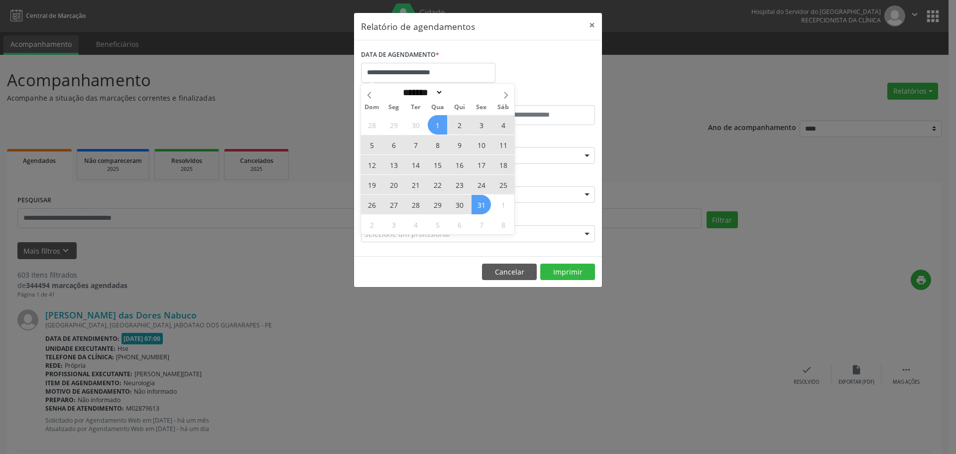 This screenshot has height=454, width=956. I want to click on span: Outubro 16, 2025, so click(459, 164).